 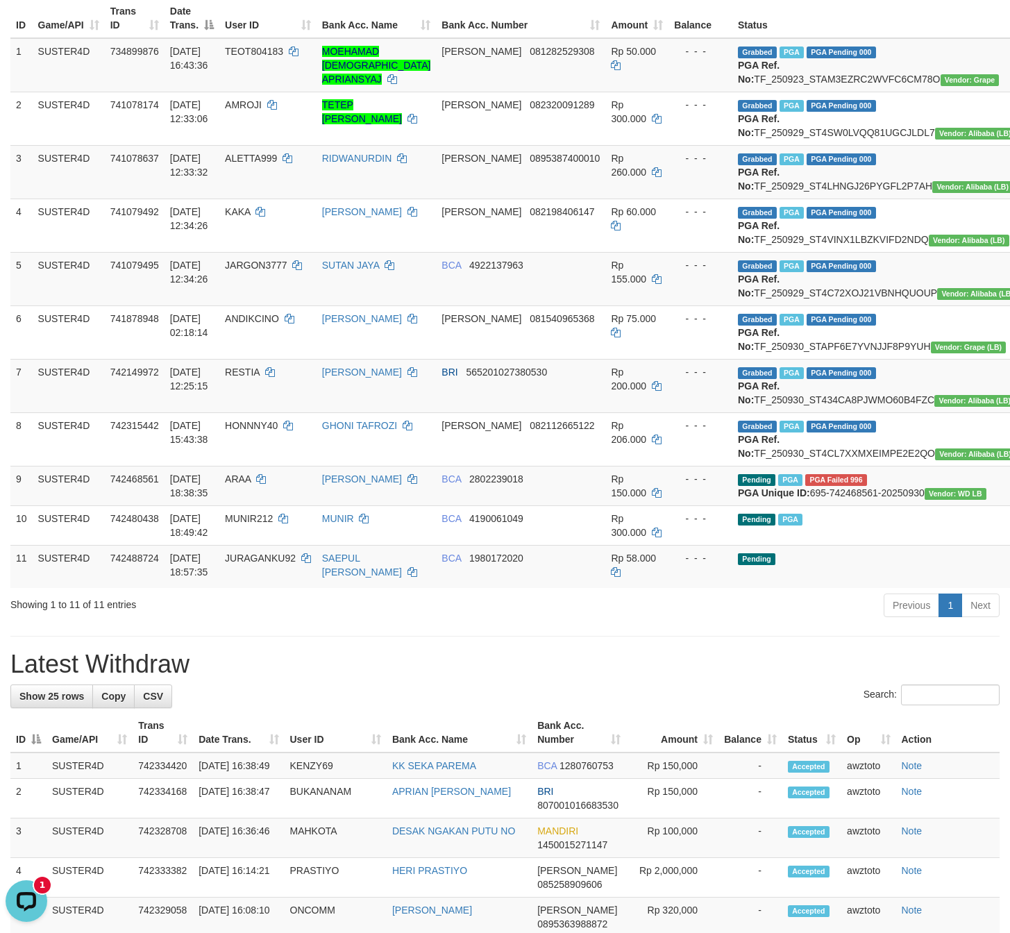 I want to click on td: MAHKOTA, so click(x=335, y=838).